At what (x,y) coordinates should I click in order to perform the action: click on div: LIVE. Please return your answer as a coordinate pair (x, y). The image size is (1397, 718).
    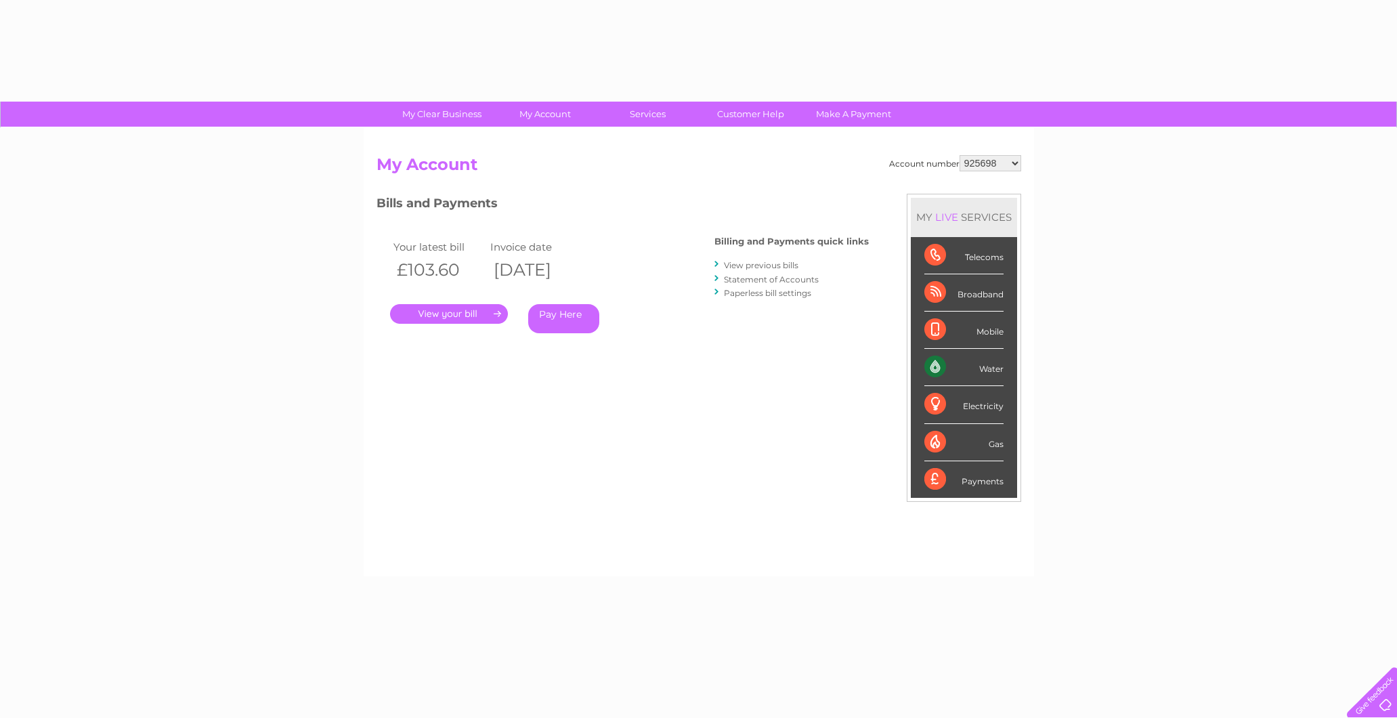
    Looking at the image, I should click on (947, 217).